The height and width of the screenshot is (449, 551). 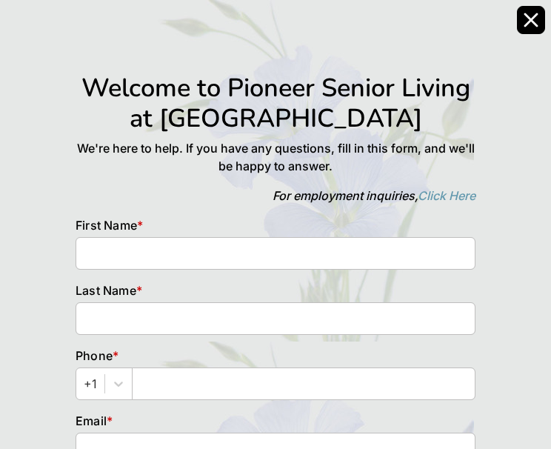 I want to click on span: First Name, so click(x=106, y=225).